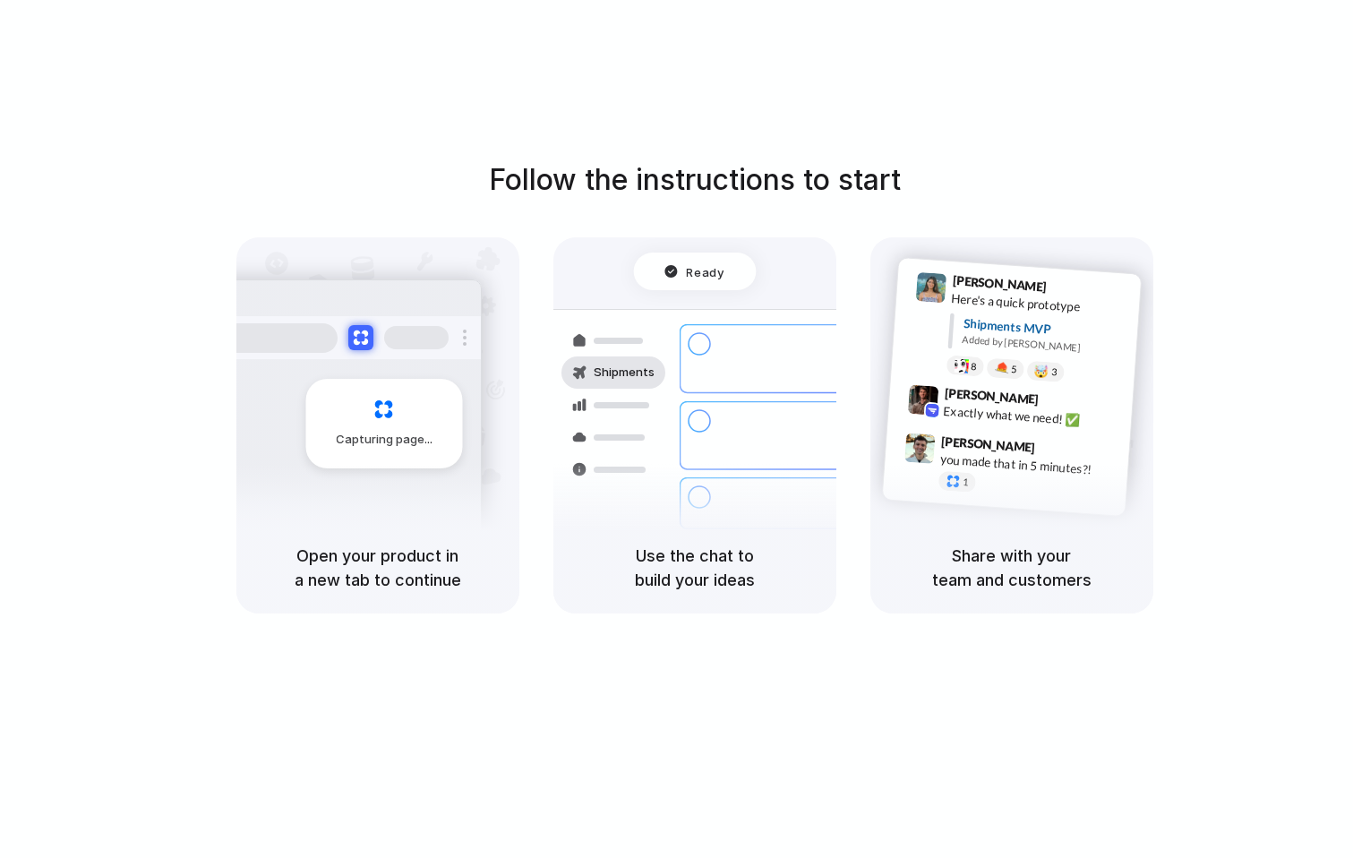 This screenshot has width=1353, height=858. I want to click on span: Capturing page, so click(385, 440).